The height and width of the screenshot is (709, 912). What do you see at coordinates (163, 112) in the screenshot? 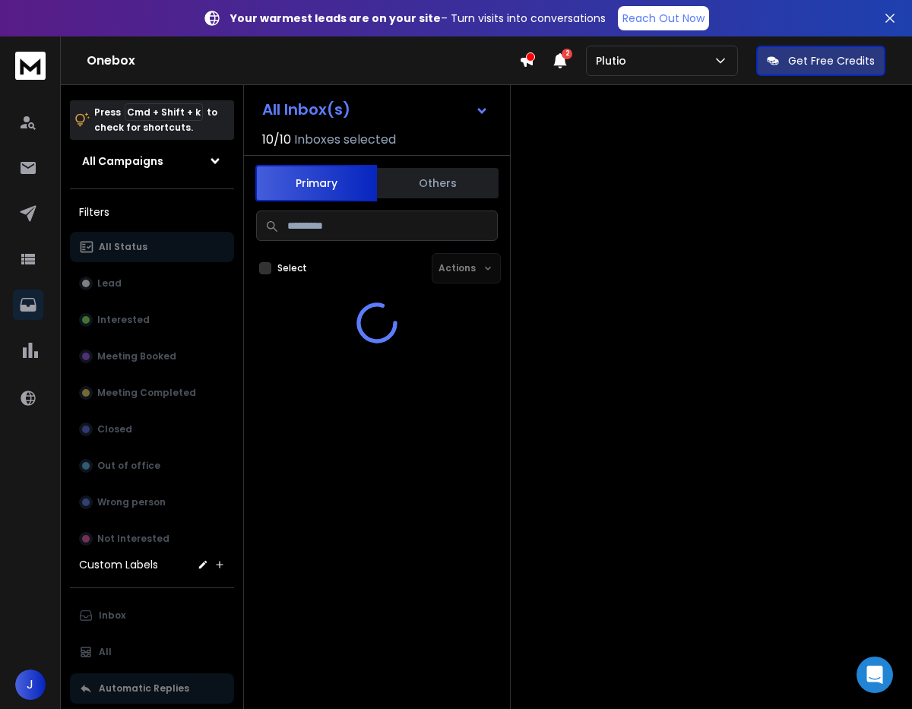
I see `span: Cmd + Shift + k` at bounding box center [163, 112].